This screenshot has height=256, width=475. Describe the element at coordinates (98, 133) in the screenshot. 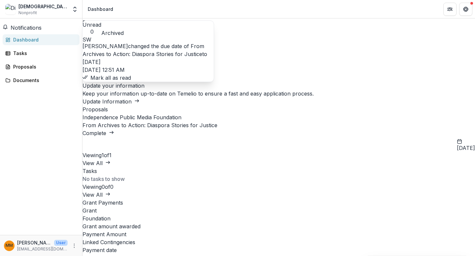

I see `a: Complete` at that location.